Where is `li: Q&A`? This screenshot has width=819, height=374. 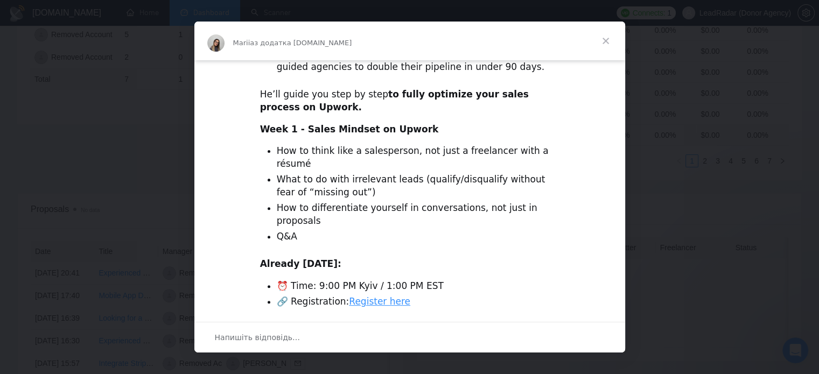 li: Q&A is located at coordinates (418, 237).